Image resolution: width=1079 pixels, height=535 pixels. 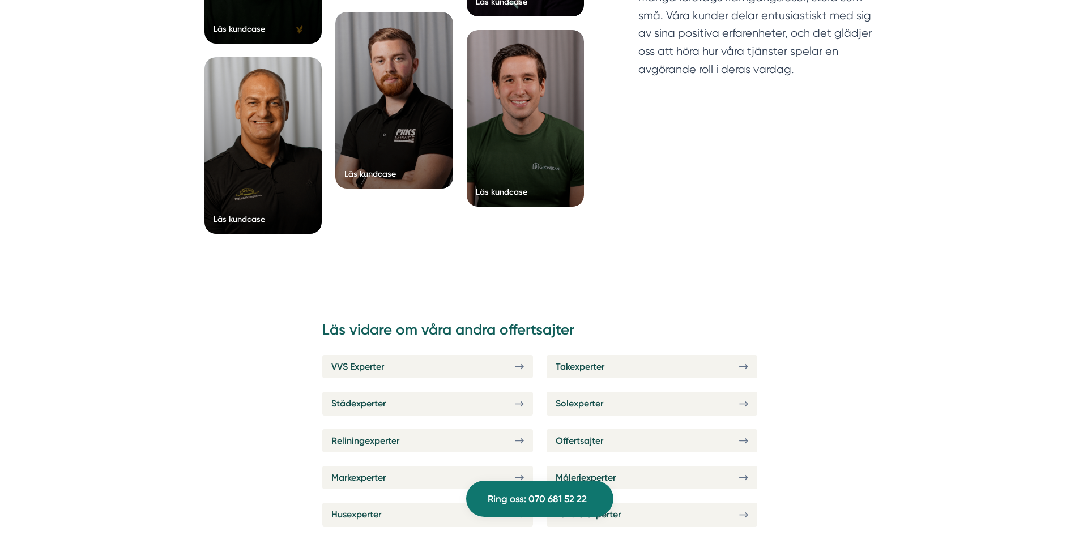 What do you see at coordinates (652, 514) in the screenshot?
I see `a: Fönsterexperter` at bounding box center [652, 514].